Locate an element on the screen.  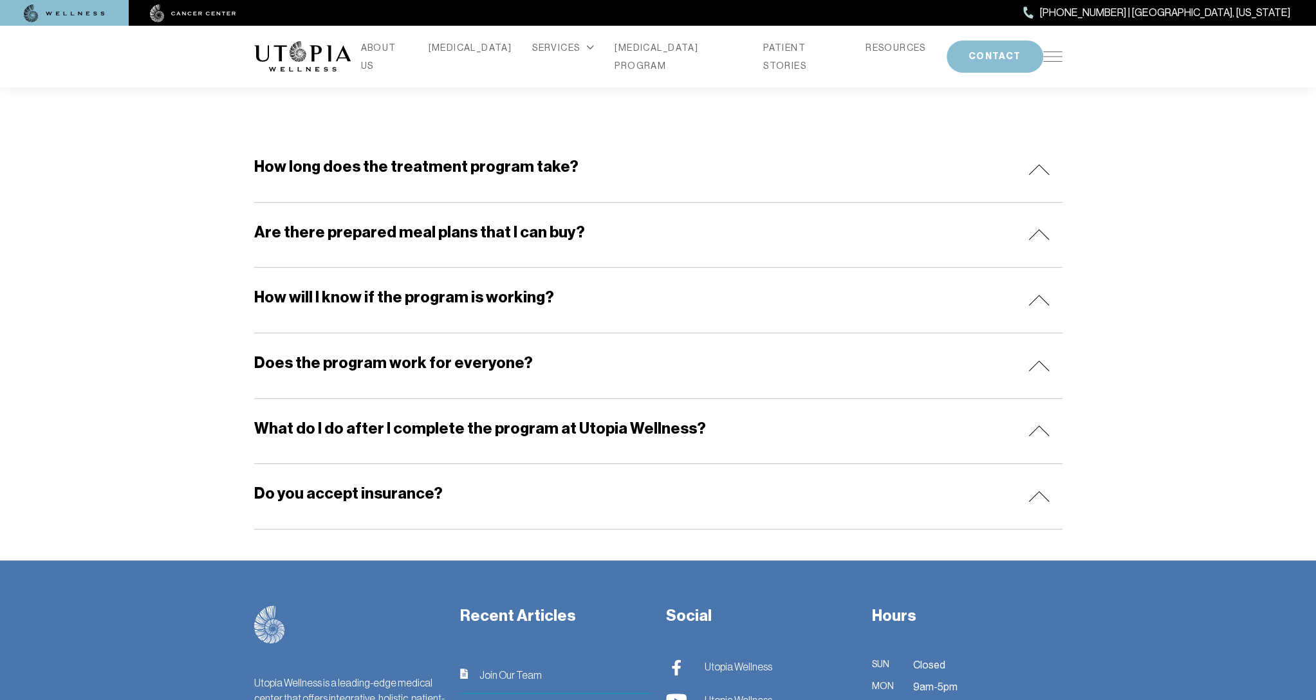
h3: Hours is located at coordinates (967, 616).